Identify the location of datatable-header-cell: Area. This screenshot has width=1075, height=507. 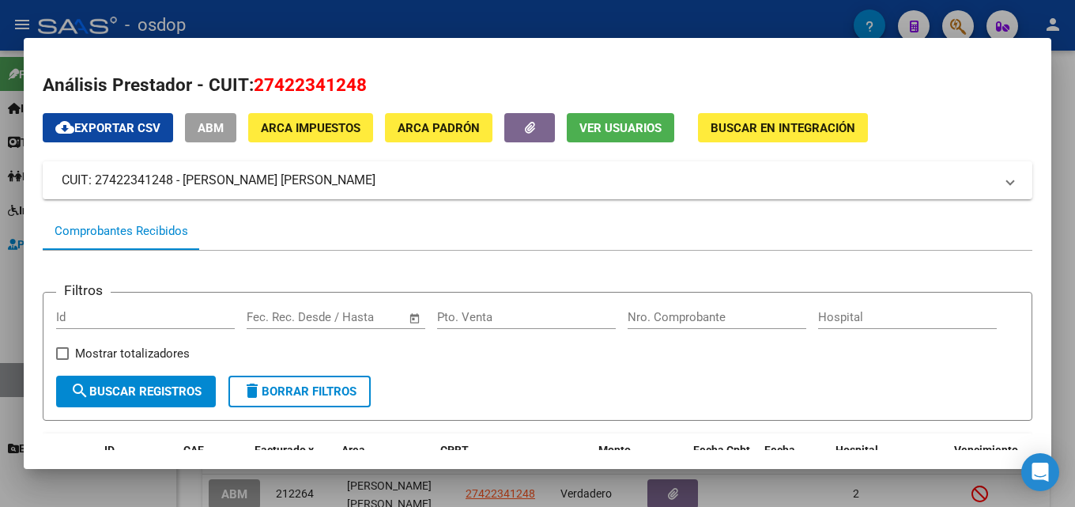
(384, 468).